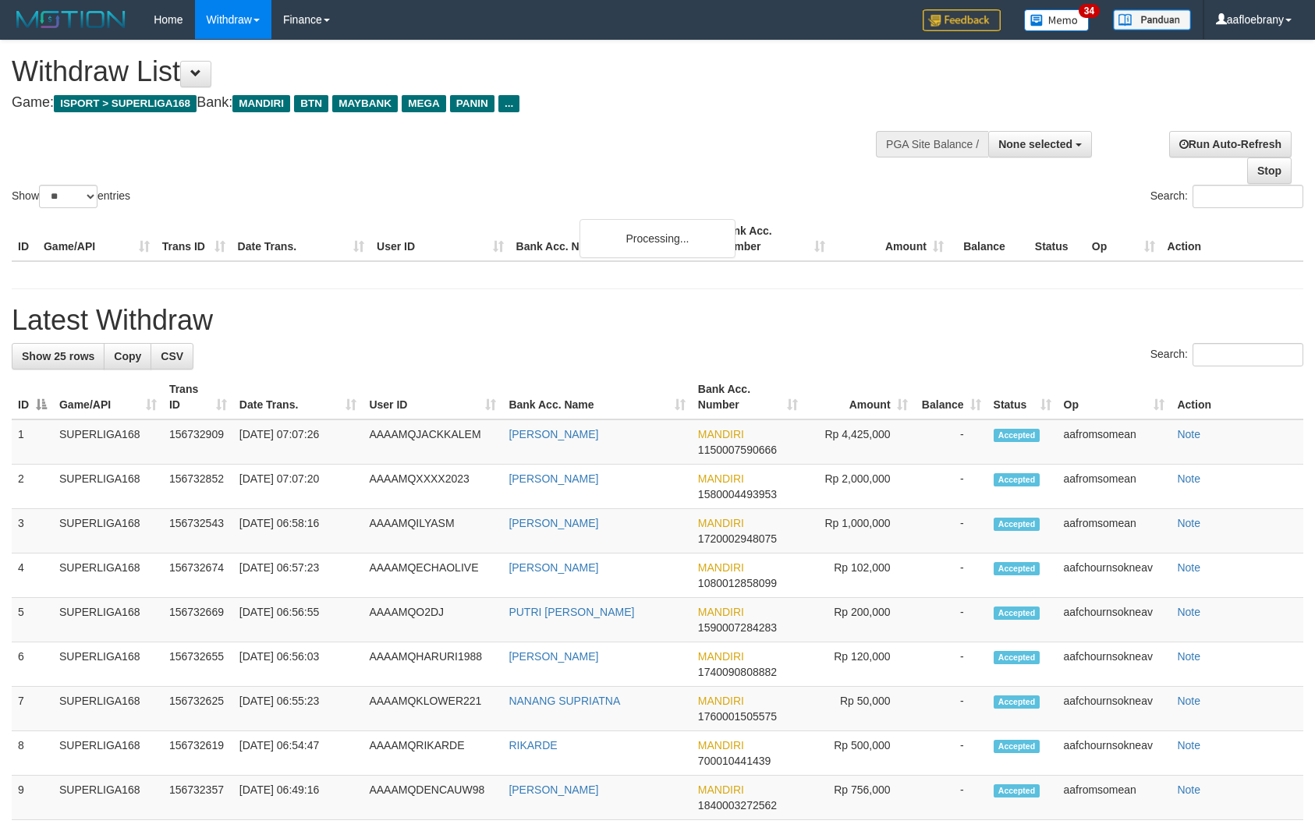 The height and width of the screenshot is (824, 1315). Describe the element at coordinates (193, 239) in the screenshot. I see `th: Trans ID` at that location.